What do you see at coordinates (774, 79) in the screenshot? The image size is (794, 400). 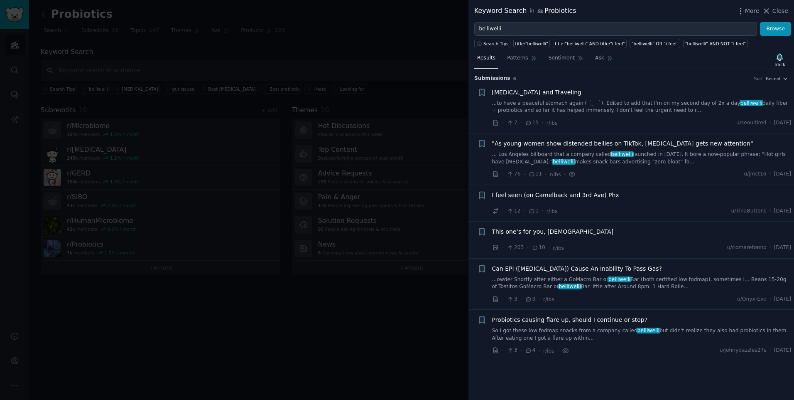 I see `span: Recent` at bounding box center [774, 79].